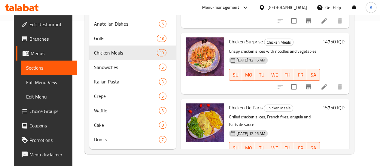  What do you see at coordinates (47, 125) in the screenshot?
I see `a: Coupons` at bounding box center [47, 125].